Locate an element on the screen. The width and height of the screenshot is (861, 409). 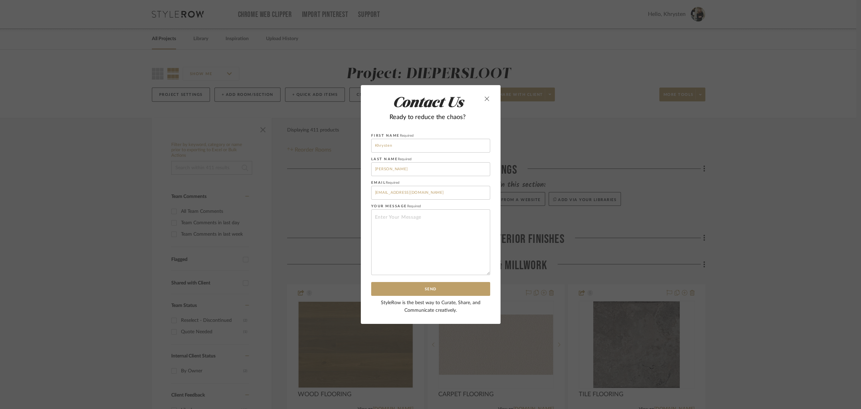
input: you@example.com is located at coordinates (431, 193).